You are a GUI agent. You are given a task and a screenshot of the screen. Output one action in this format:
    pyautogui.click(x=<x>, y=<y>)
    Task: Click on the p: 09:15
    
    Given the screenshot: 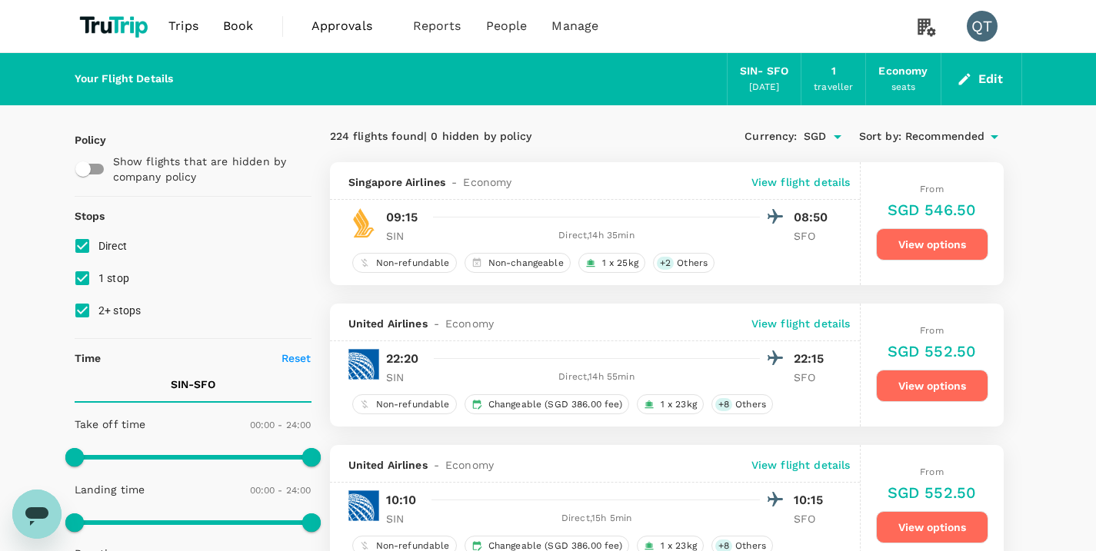 What is the action you would take?
    pyautogui.click(x=402, y=218)
    